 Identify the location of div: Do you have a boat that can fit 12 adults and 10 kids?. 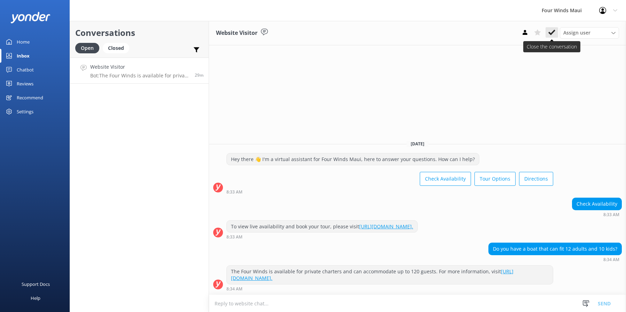
(555, 249).